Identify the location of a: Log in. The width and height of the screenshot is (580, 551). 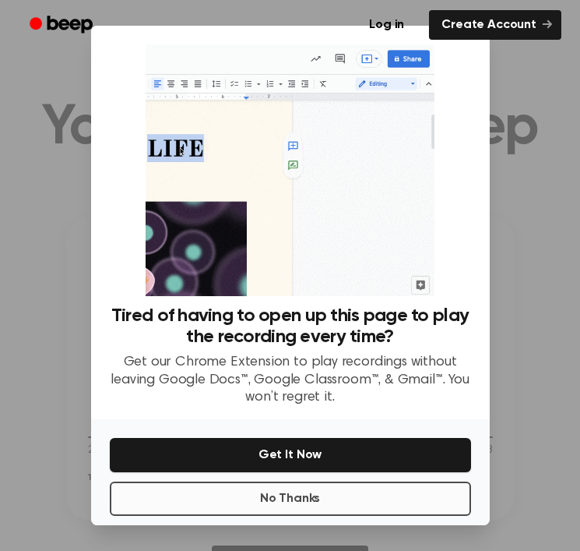
(386, 25).